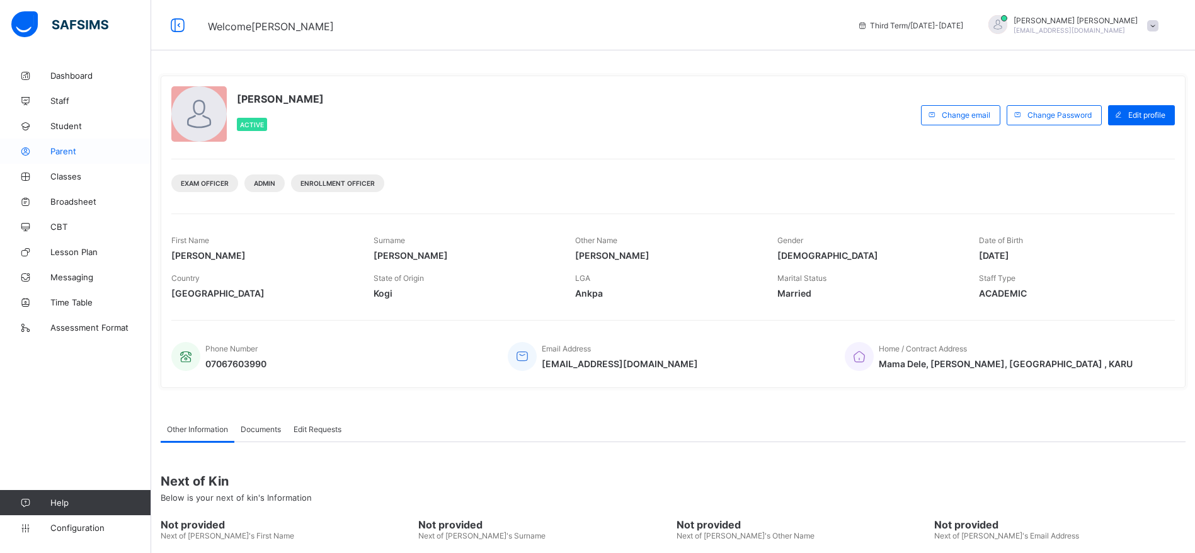 This screenshot has height=553, width=1195. I want to click on span: State of Origin, so click(399, 278).